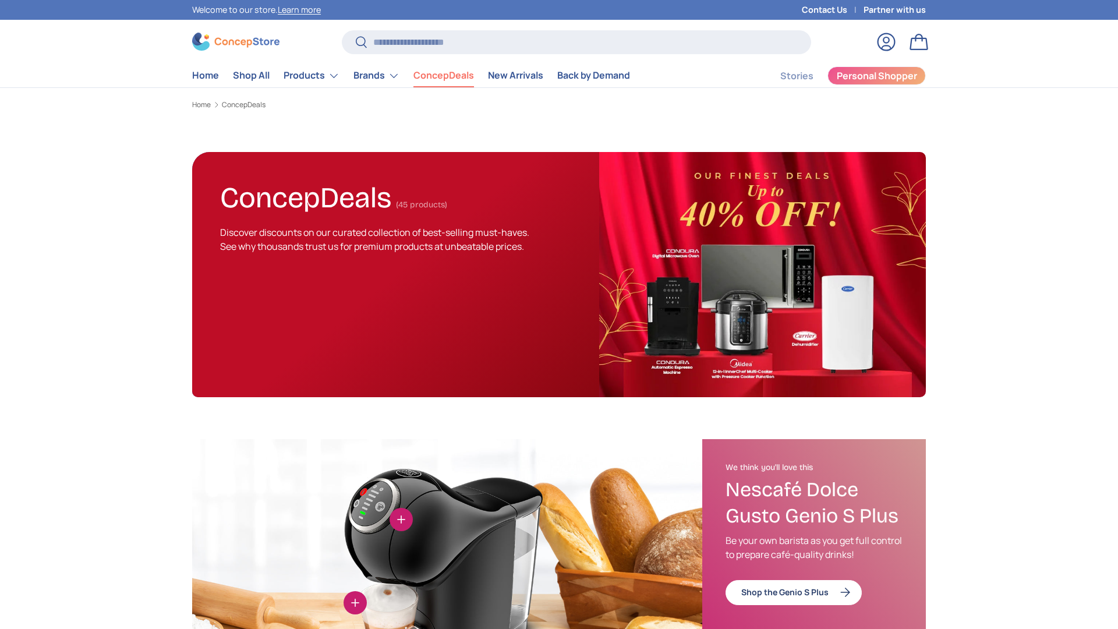 The width and height of the screenshot is (1118, 629). I want to click on span: (45 products), so click(421, 204).